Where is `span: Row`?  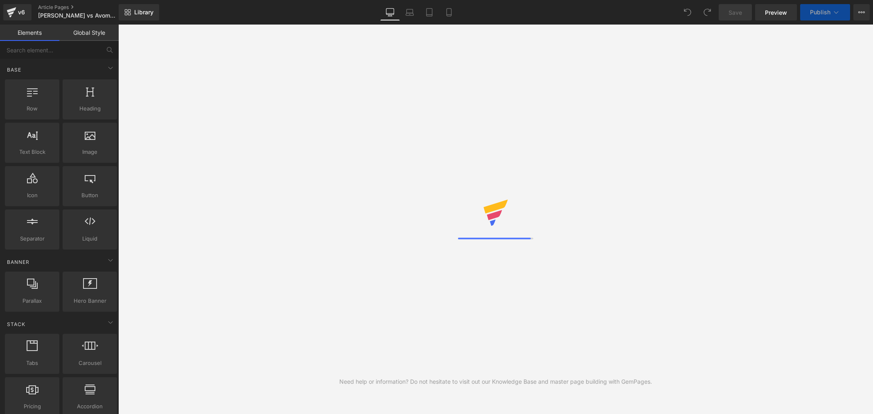 span: Row is located at coordinates (32, 108).